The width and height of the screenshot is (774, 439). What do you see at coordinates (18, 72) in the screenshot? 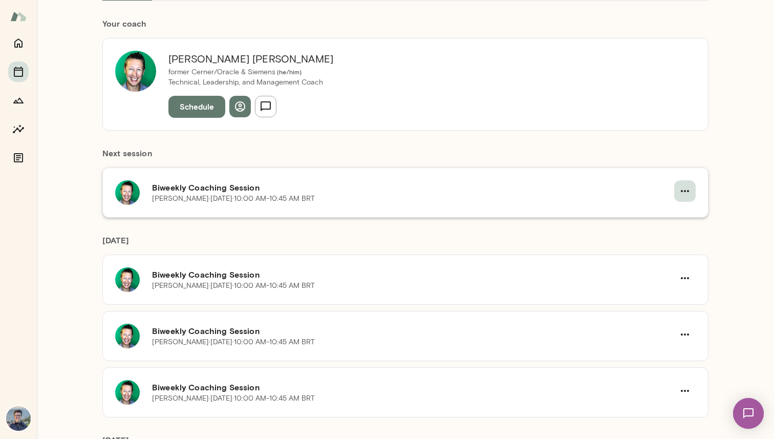
I see `button: Sessions` at bounding box center [18, 72].